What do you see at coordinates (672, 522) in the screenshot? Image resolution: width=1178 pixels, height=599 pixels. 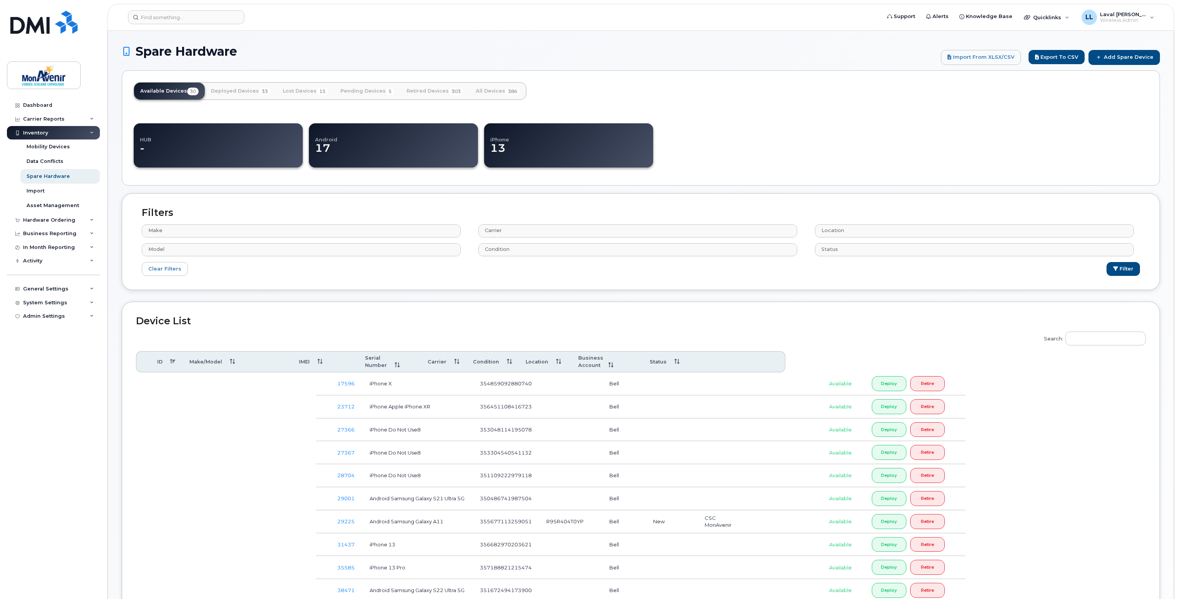 I see `td: New` at bounding box center [672, 522].